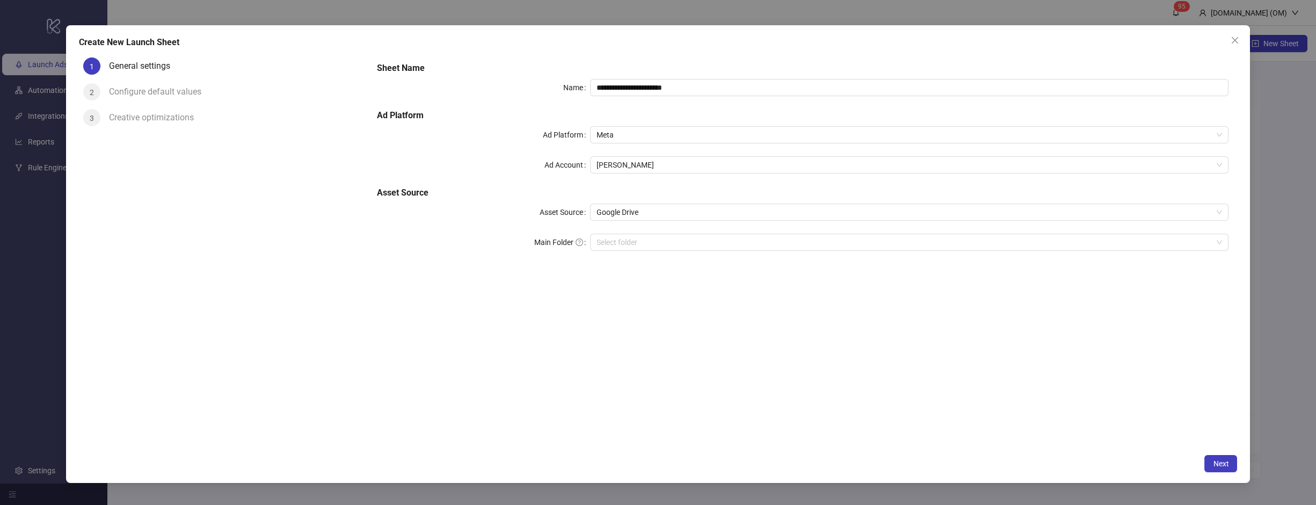  Describe the element at coordinates (566, 135) in the screenshot. I see `label: Ad Platform` at that location.